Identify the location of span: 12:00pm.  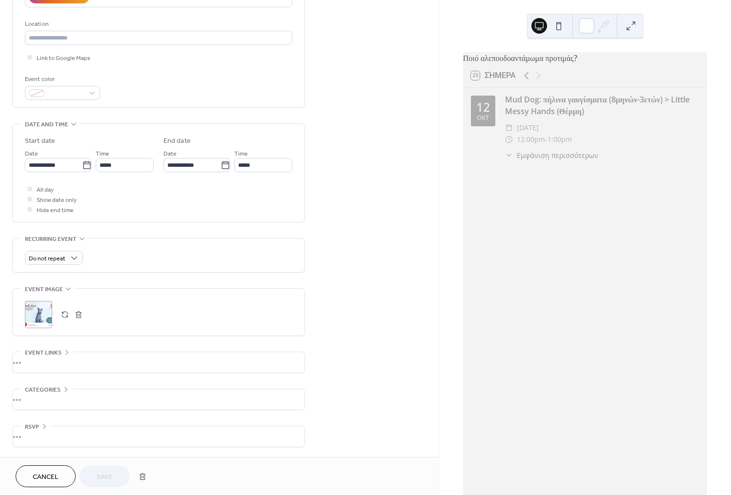
(531, 139).